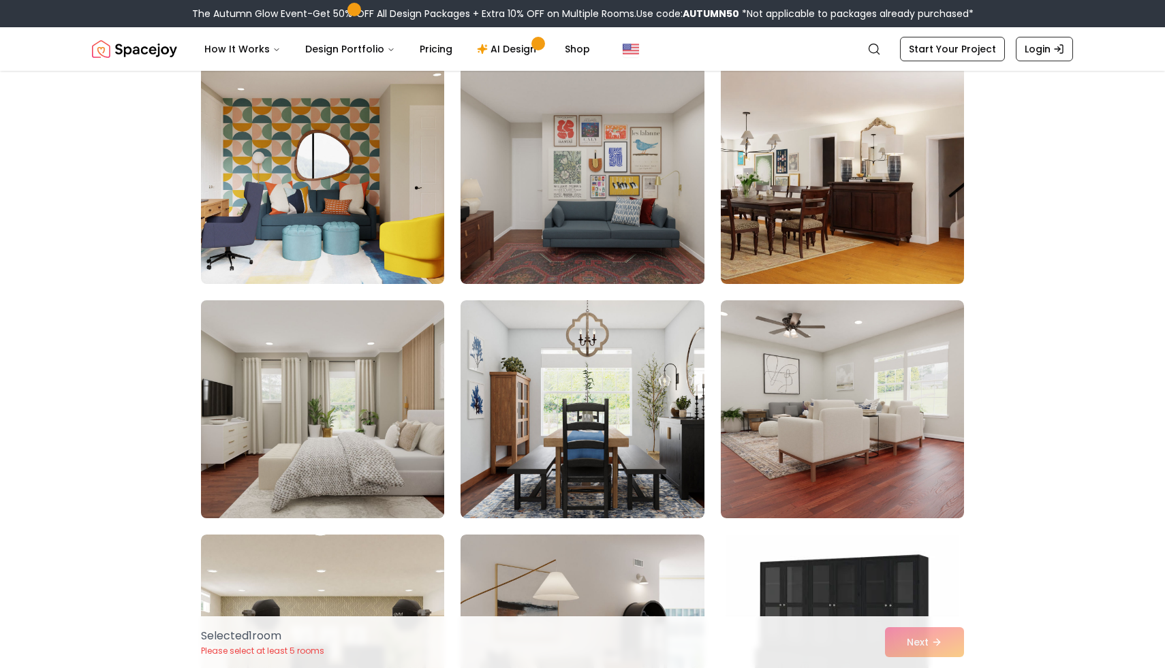 The height and width of the screenshot is (668, 1165). Describe the element at coordinates (322, 409) in the screenshot. I see `img: Room room-7` at that location.